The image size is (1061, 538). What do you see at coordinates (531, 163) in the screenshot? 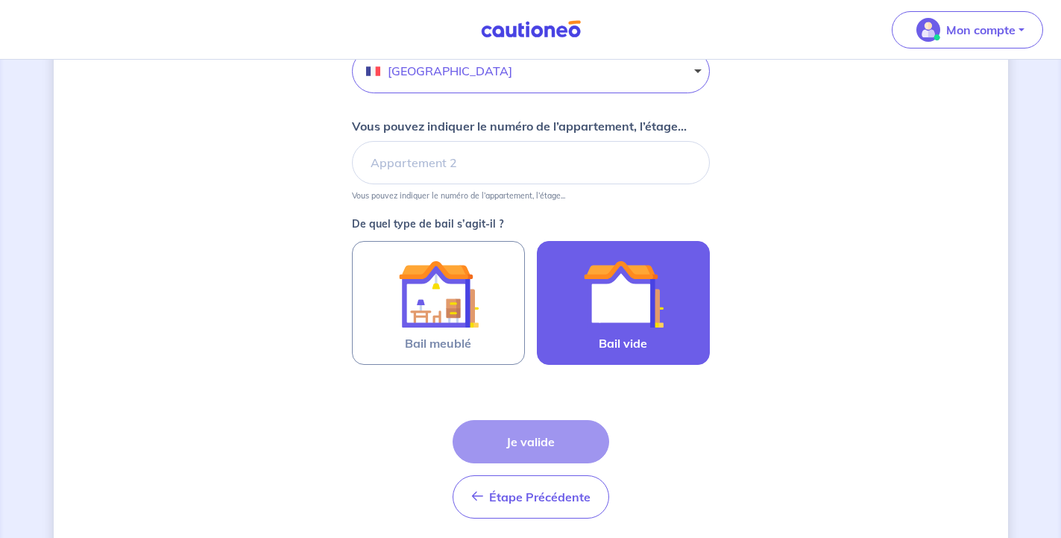
I see `input: Appartement 2` at bounding box center [531, 163].